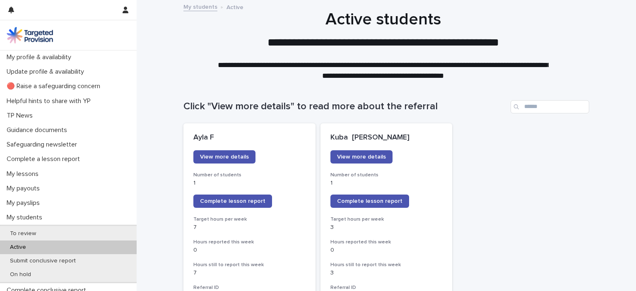 Image resolution: width=636 pixels, height=291 pixels. What do you see at coordinates (249, 138) in the screenshot?
I see `p: Ayla F` at bounding box center [249, 138].